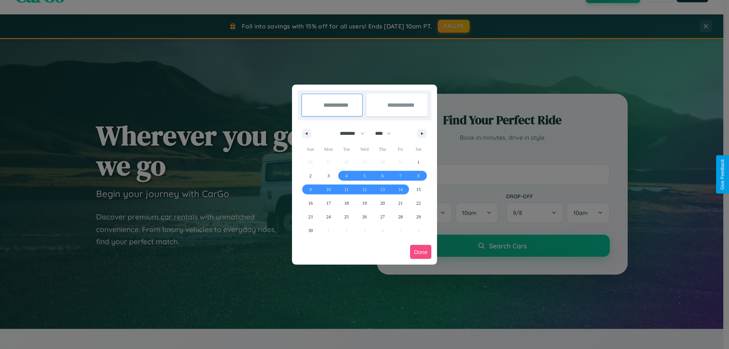 The image size is (729, 349). What do you see at coordinates (418, 162) in the screenshot?
I see `span: 1` at bounding box center [418, 162].